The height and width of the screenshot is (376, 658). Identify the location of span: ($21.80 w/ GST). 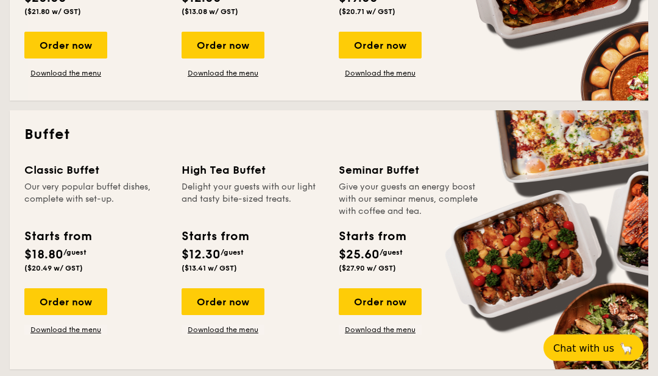
(52, 12).